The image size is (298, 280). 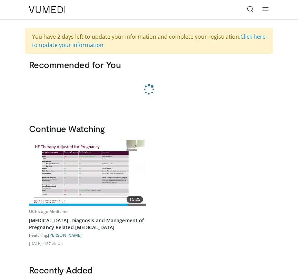 What do you see at coordinates (149, 270) in the screenshot?
I see `h3: Recently Added` at bounding box center [149, 270].